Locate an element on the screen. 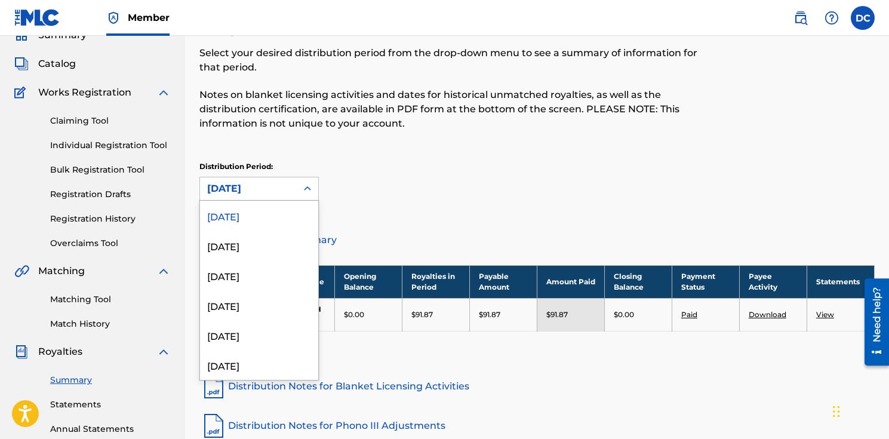 This screenshot has width=889, height=439. div: User Menu is located at coordinates (862, 18).